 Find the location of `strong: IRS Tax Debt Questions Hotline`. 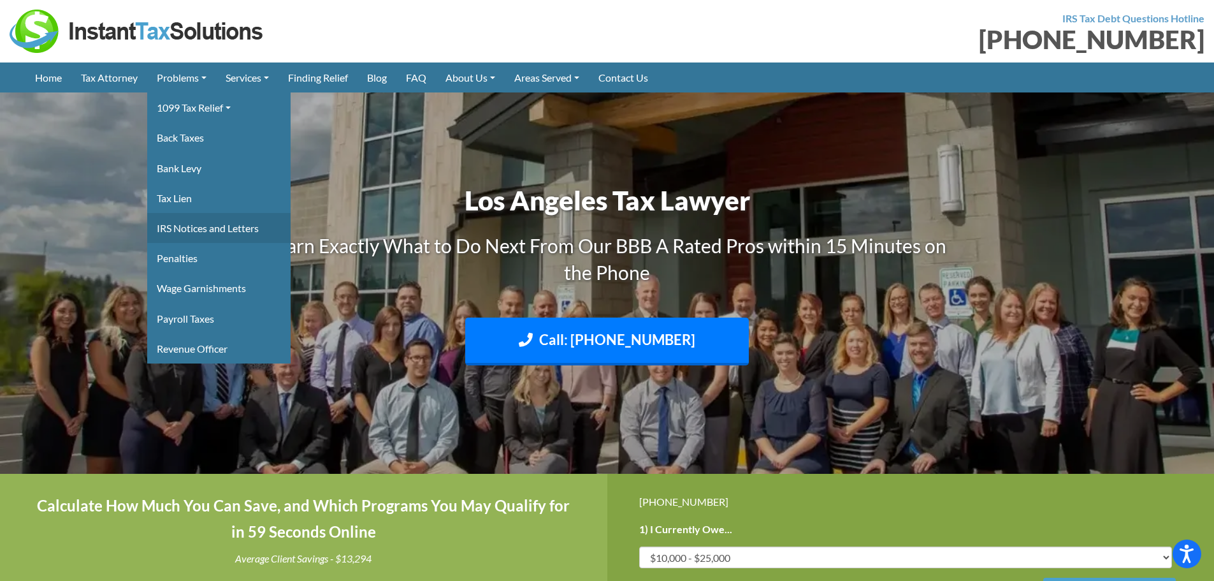

strong: IRS Tax Debt Questions Hotline is located at coordinates (1133, 18).